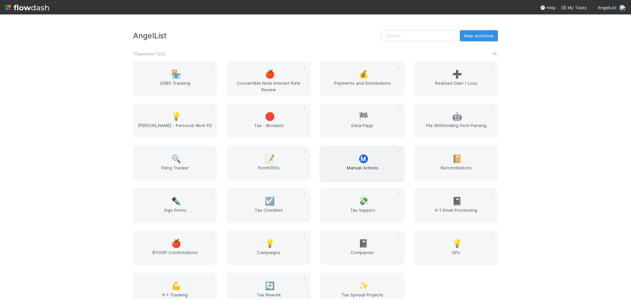 The height and width of the screenshot is (299, 631). I want to click on span: Filing Tracker, so click(175, 171).